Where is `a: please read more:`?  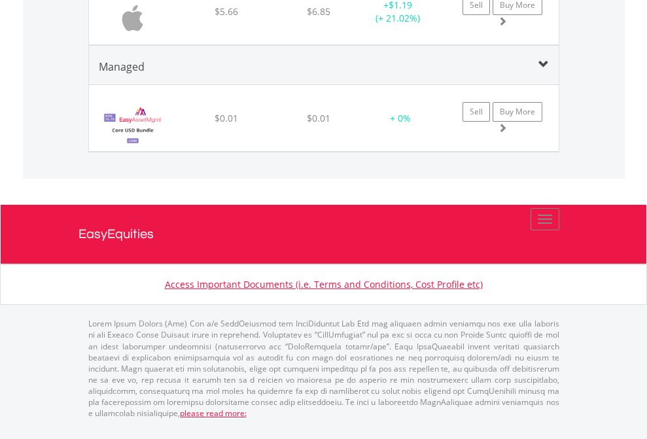
a: please read more: is located at coordinates (213, 413).